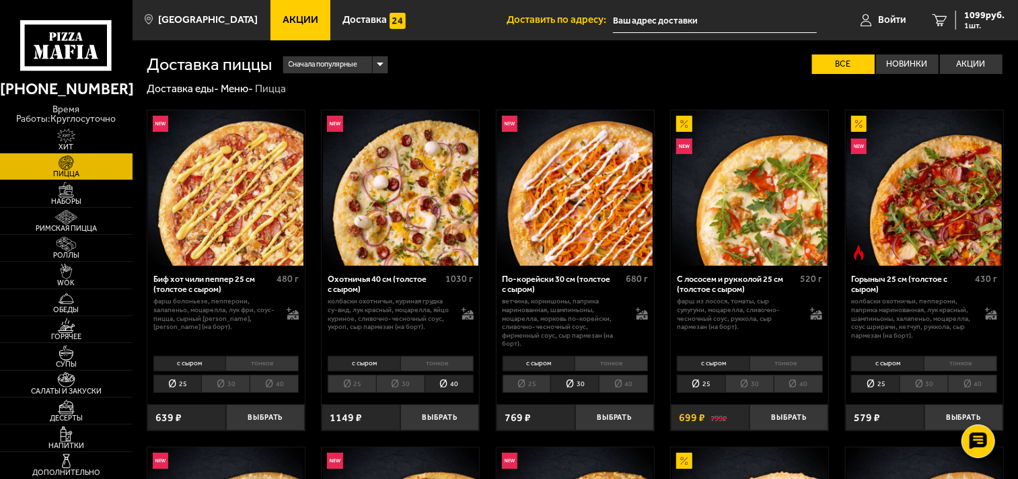 This screenshot has height=479, width=1018. I want to click on span: Доставка, so click(365, 20).